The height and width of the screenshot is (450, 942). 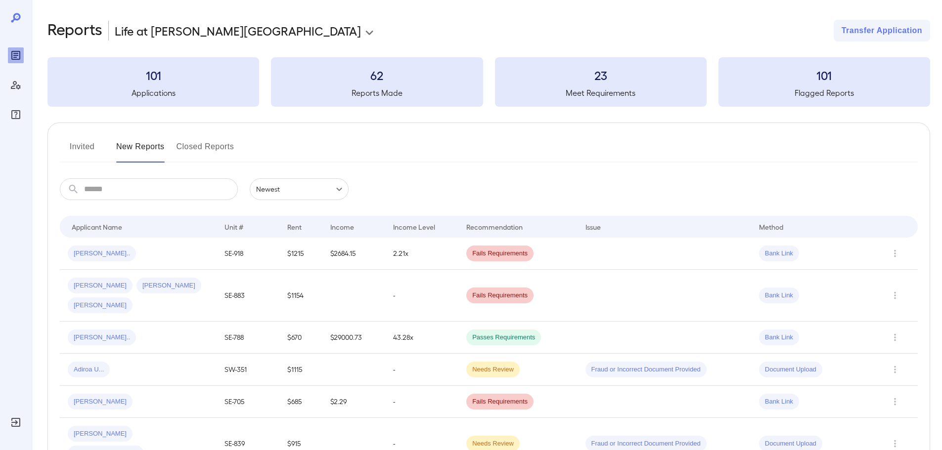 What do you see at coordinates (295, 227) in the screenshot?
I see `div: Rent` at bounding box center [295, 227].